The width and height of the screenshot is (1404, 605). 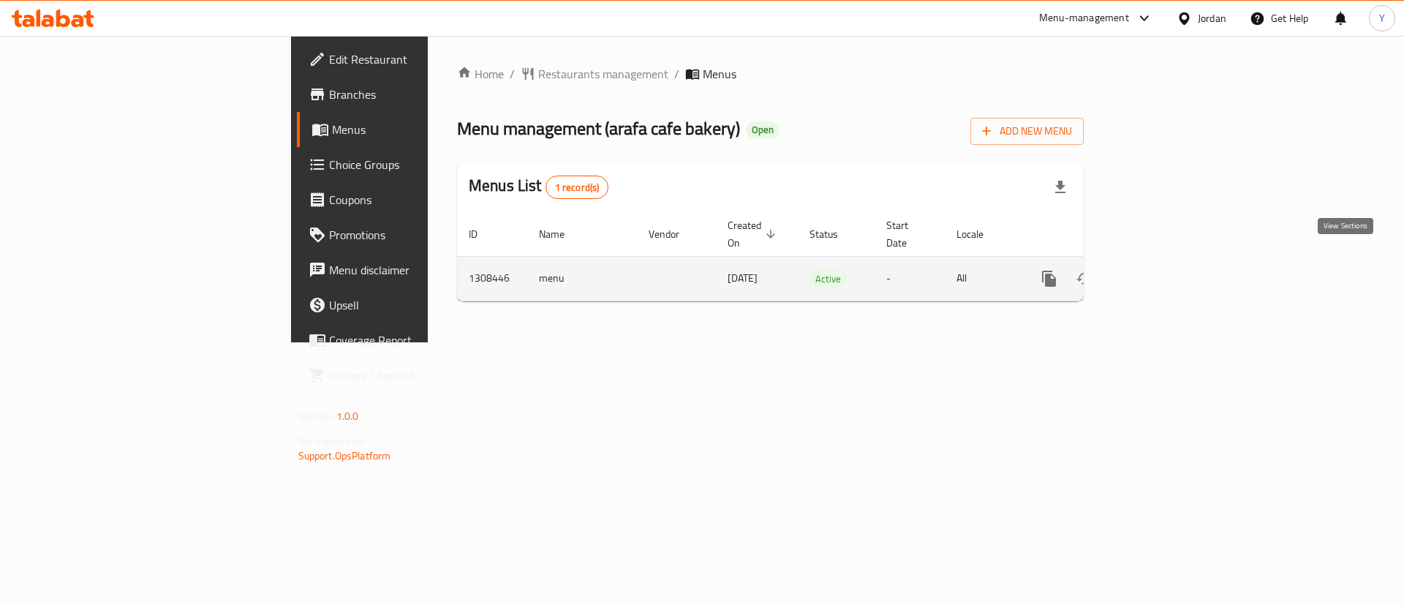 What do you see at coordinates (1085, 279) in the screenshot?
I see `button: Change Status` at bounding box center [1085, 279].